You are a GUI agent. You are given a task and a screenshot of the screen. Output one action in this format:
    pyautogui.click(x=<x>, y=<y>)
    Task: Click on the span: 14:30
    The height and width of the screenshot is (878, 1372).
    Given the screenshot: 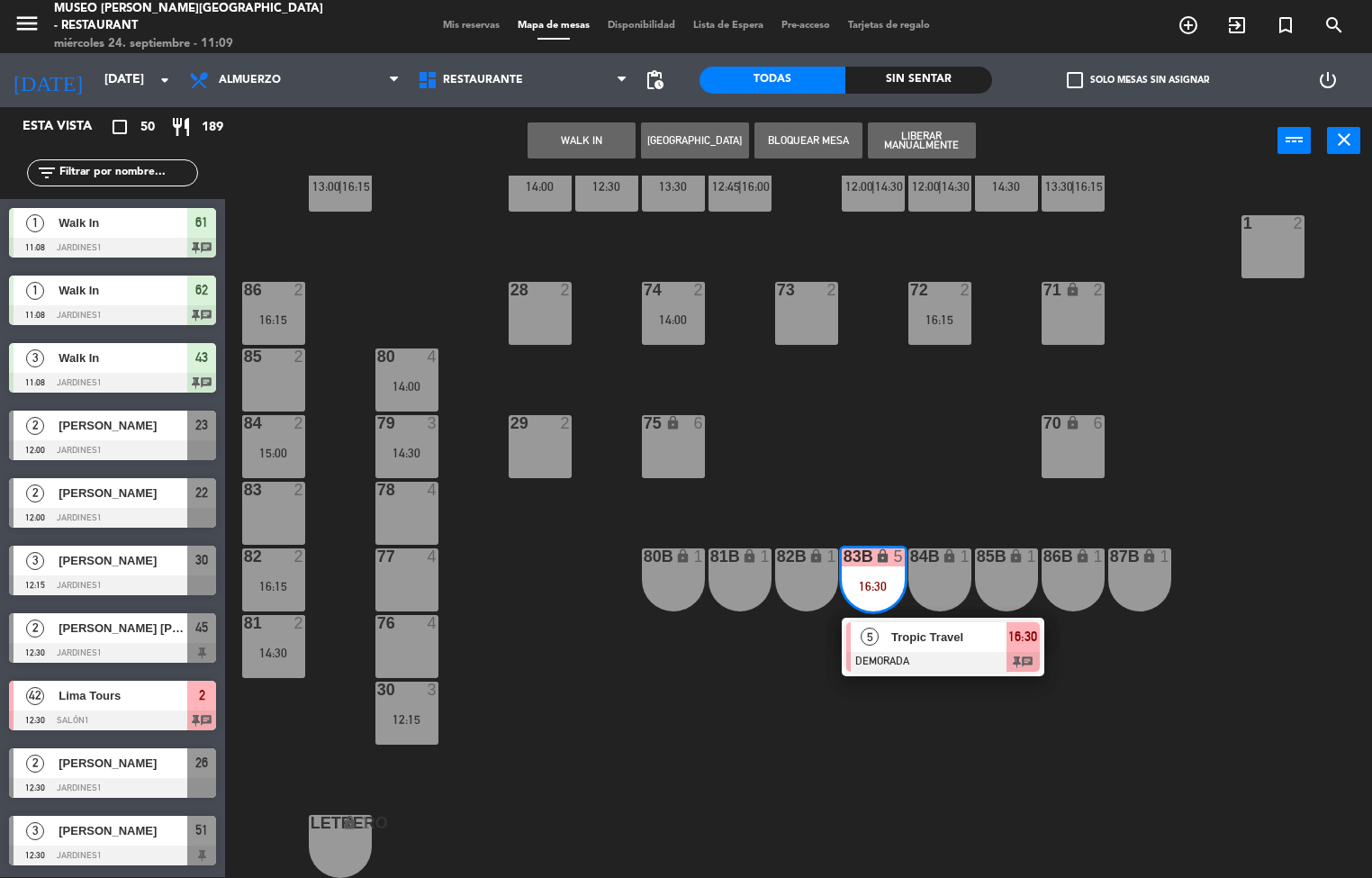 What is the action you would take?
    pyautogui.click(x=955, y=186)
    